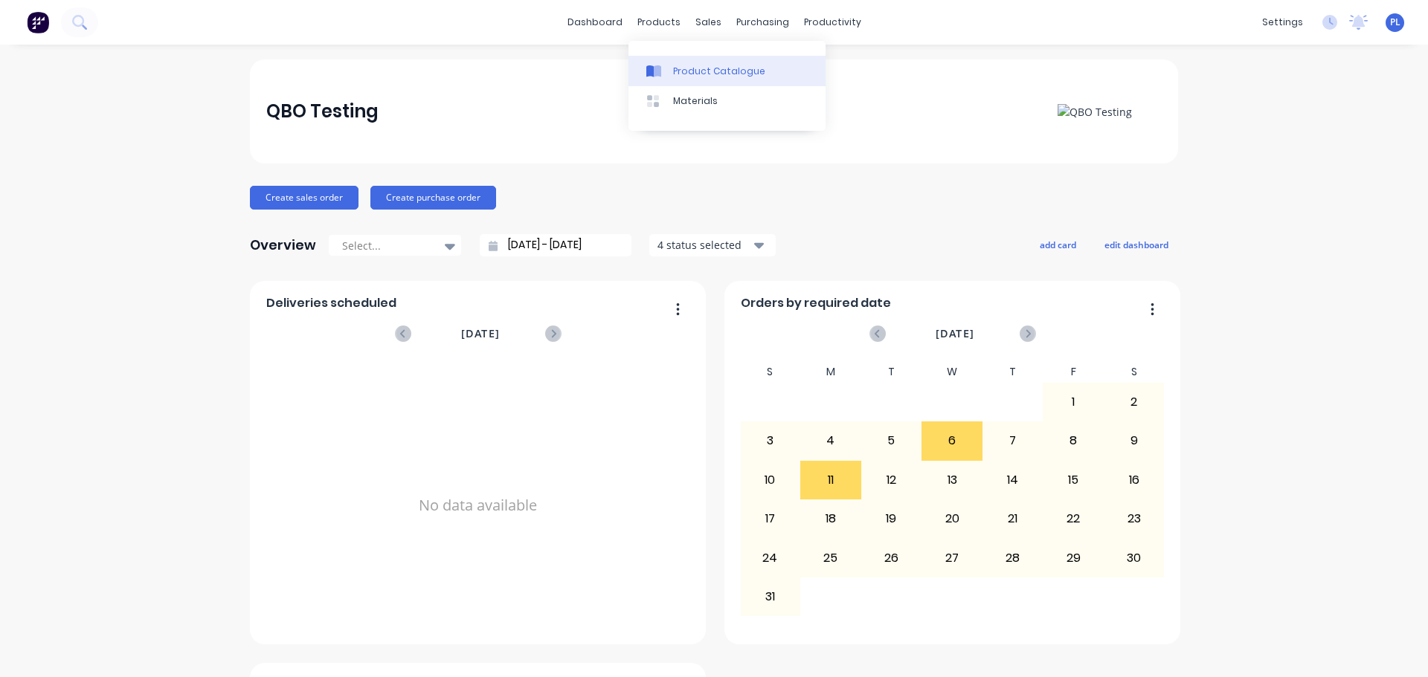 This screenshot has width=1428, height=677. I want to click on div: 25, so click(830, 558).